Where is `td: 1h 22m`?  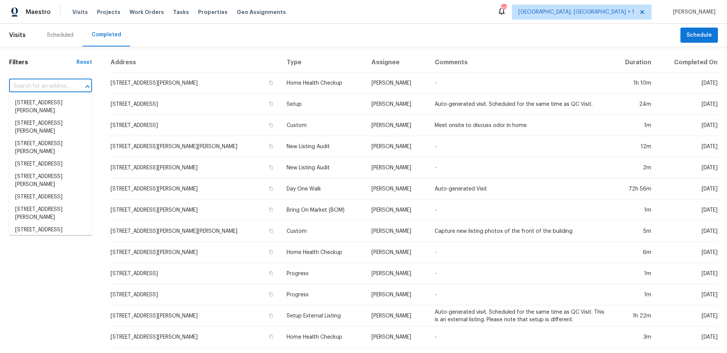
td: 1h 22m is located at coordinates (633, 316).